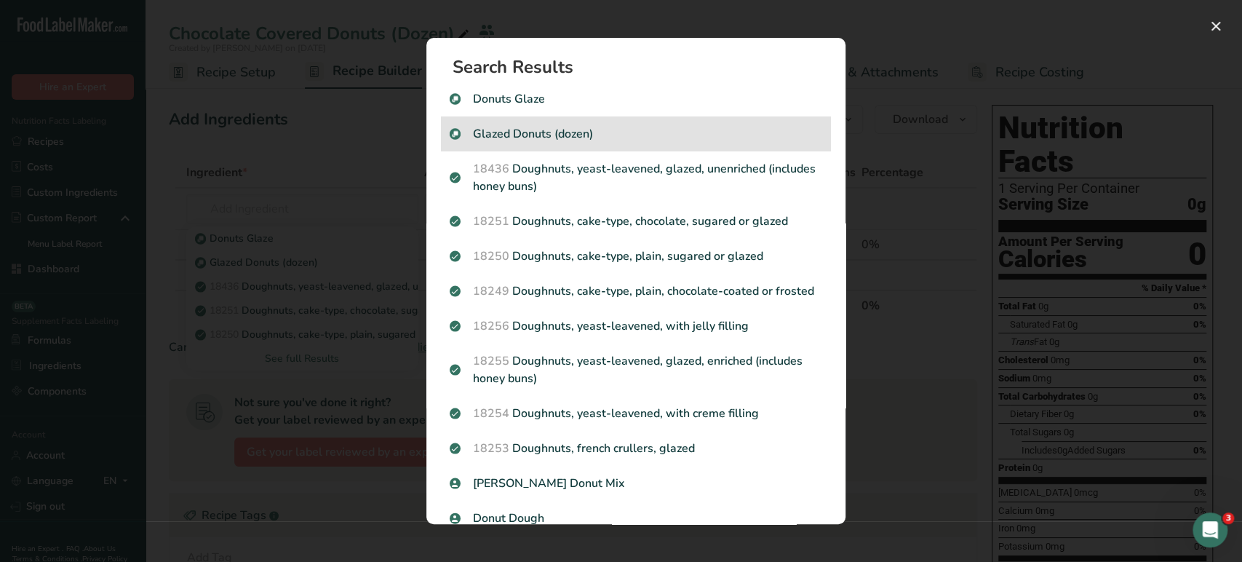 This screenshot has height=562, width=1242. I want to click on span: 18249, so click(491, 291).